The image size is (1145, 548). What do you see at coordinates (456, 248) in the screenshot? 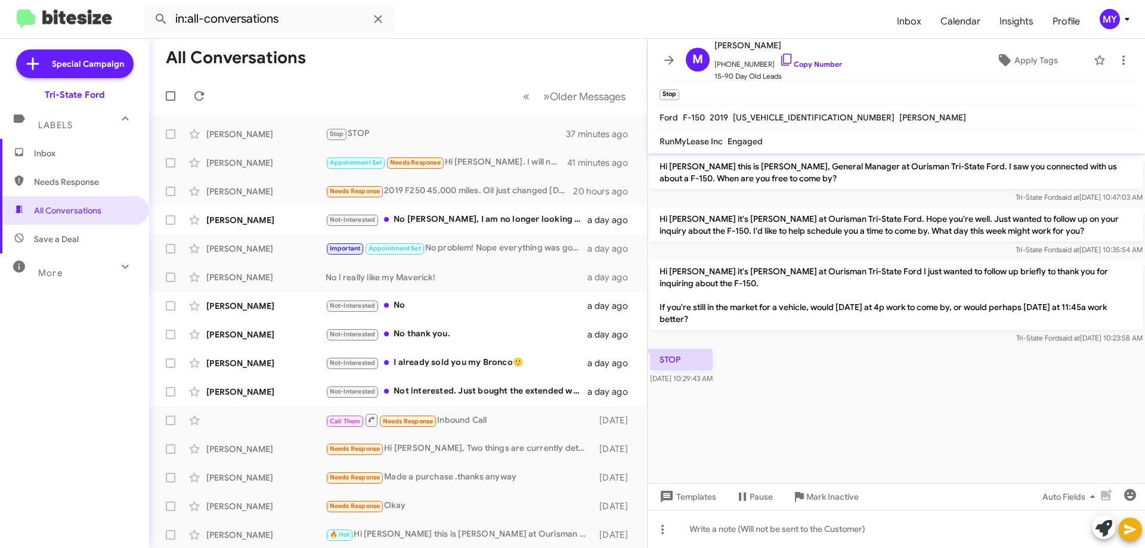
I see `div: No problem! Nope everything was good I think I'm going to hold on to my truck for a little bit lo...` at bounding box center [456, 248].